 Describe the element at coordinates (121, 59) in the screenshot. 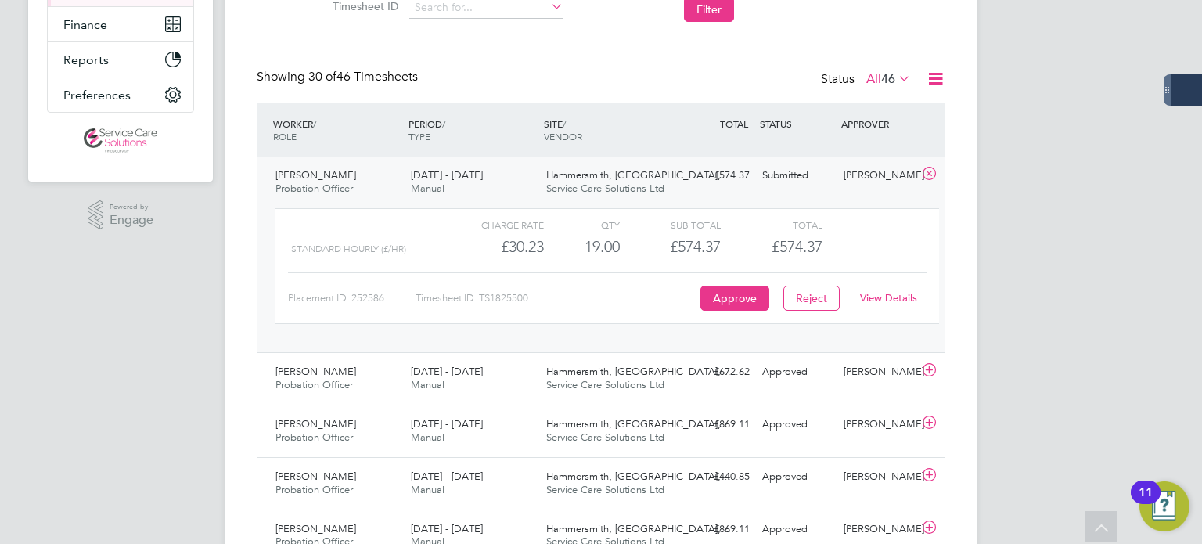

I see `button: Reports` at that location.